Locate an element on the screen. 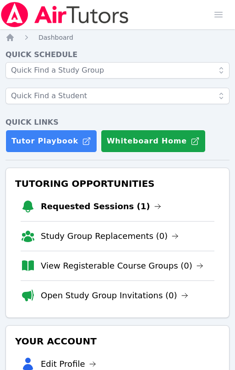  a: Requested Sessions (1) is located at coordinates (101, 207).